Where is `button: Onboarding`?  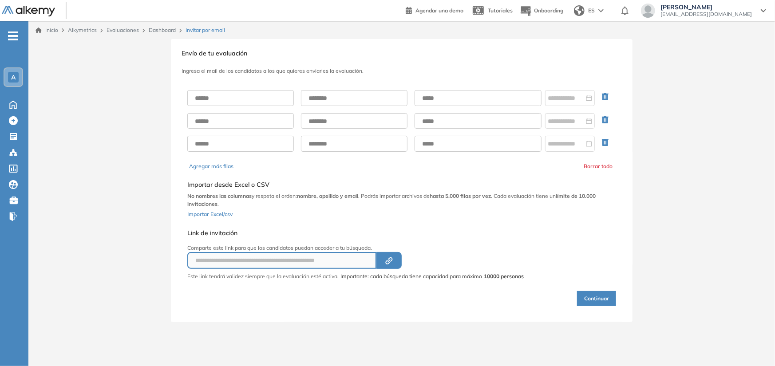
button: Onboarding is located at coordinates (541, 11).